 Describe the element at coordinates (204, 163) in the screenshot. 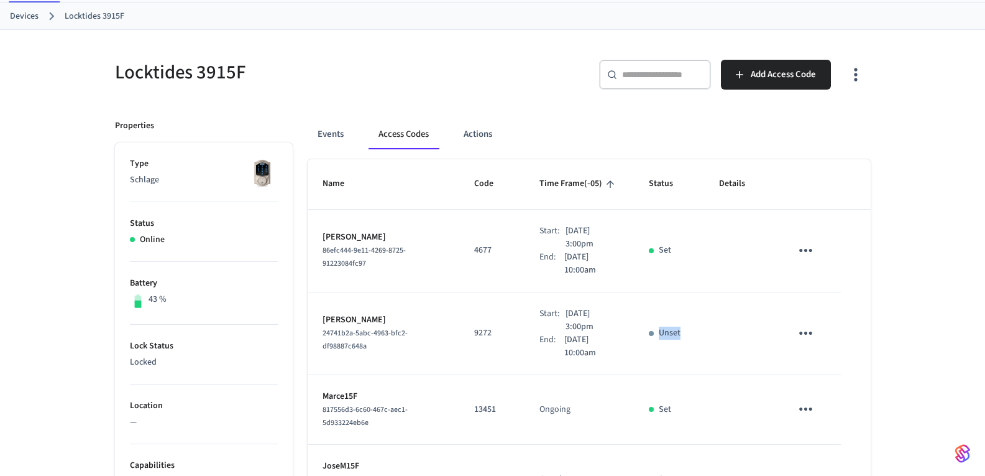

I see `p: Type` at that location.